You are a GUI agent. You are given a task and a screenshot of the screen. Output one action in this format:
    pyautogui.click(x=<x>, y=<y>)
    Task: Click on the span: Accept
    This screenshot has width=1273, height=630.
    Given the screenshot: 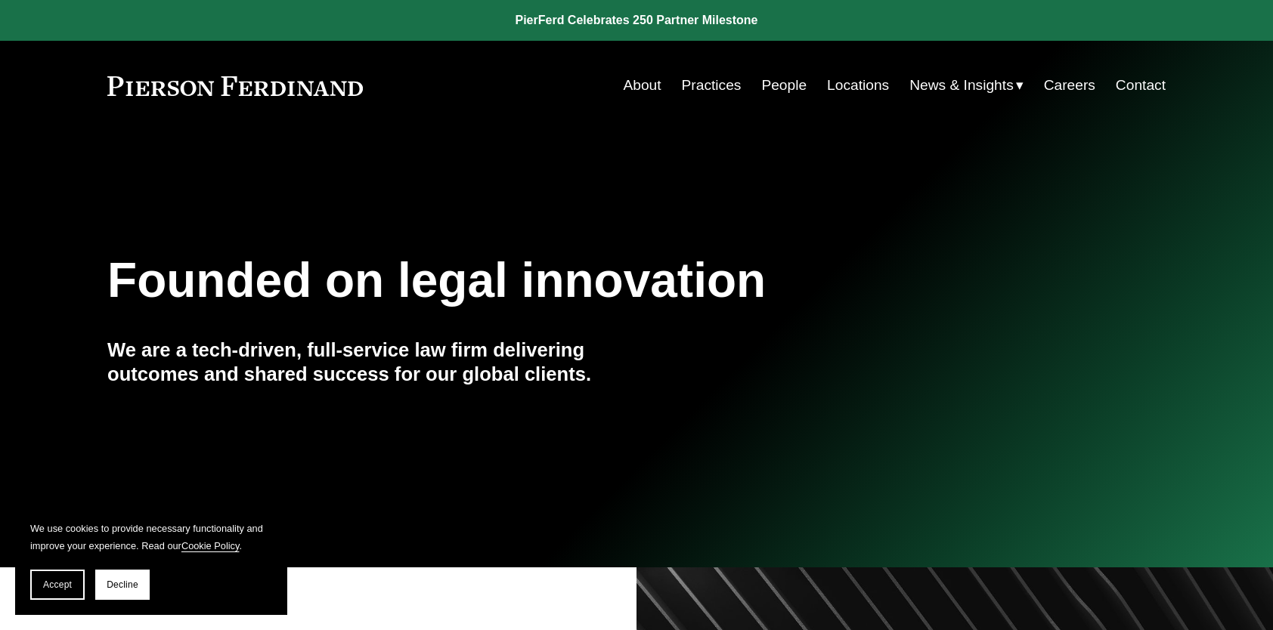 What is the action you would take?
    pyautogui.click(x=57, y=585)
    